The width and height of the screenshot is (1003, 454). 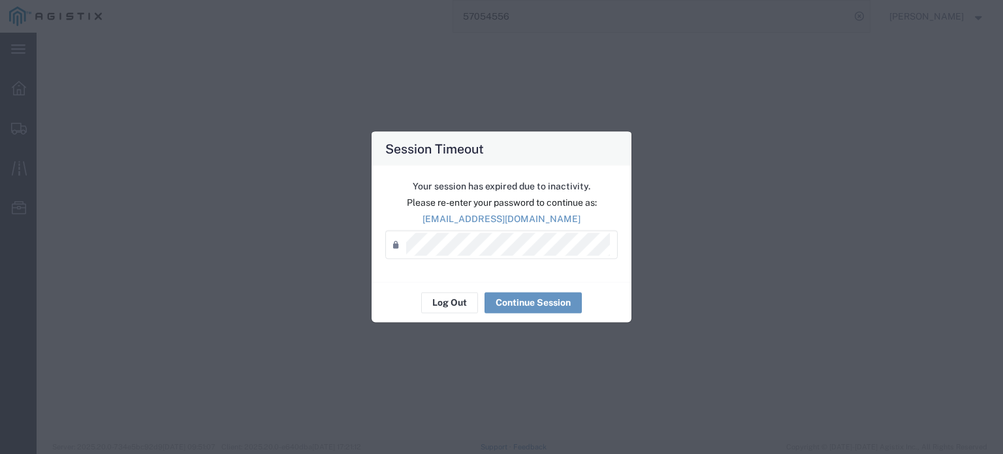 What do you see at coordinates (434, 148) in the screenshot?
I see `h4: Session Timeout` at bounding box center [434, 148].